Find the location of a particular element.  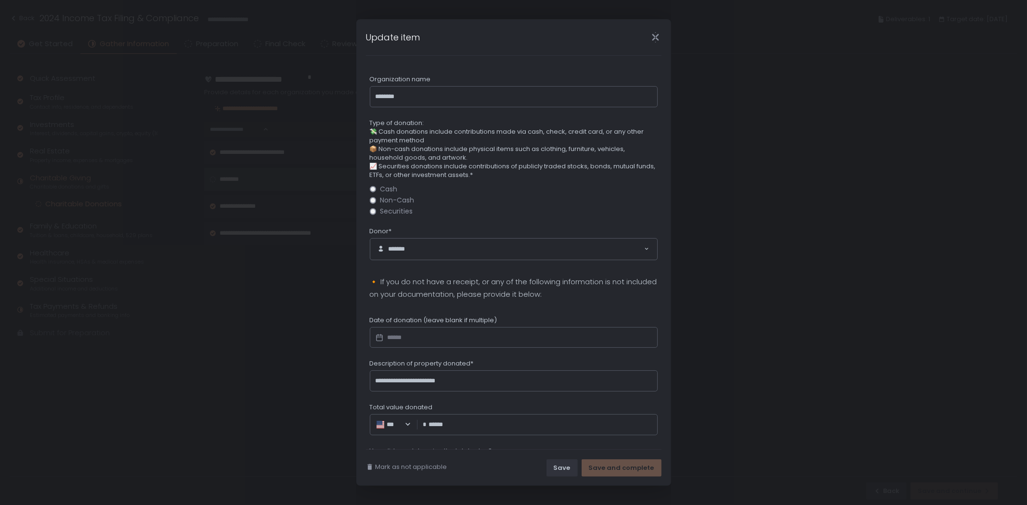

div: Close is located at coordinates (656, 37).